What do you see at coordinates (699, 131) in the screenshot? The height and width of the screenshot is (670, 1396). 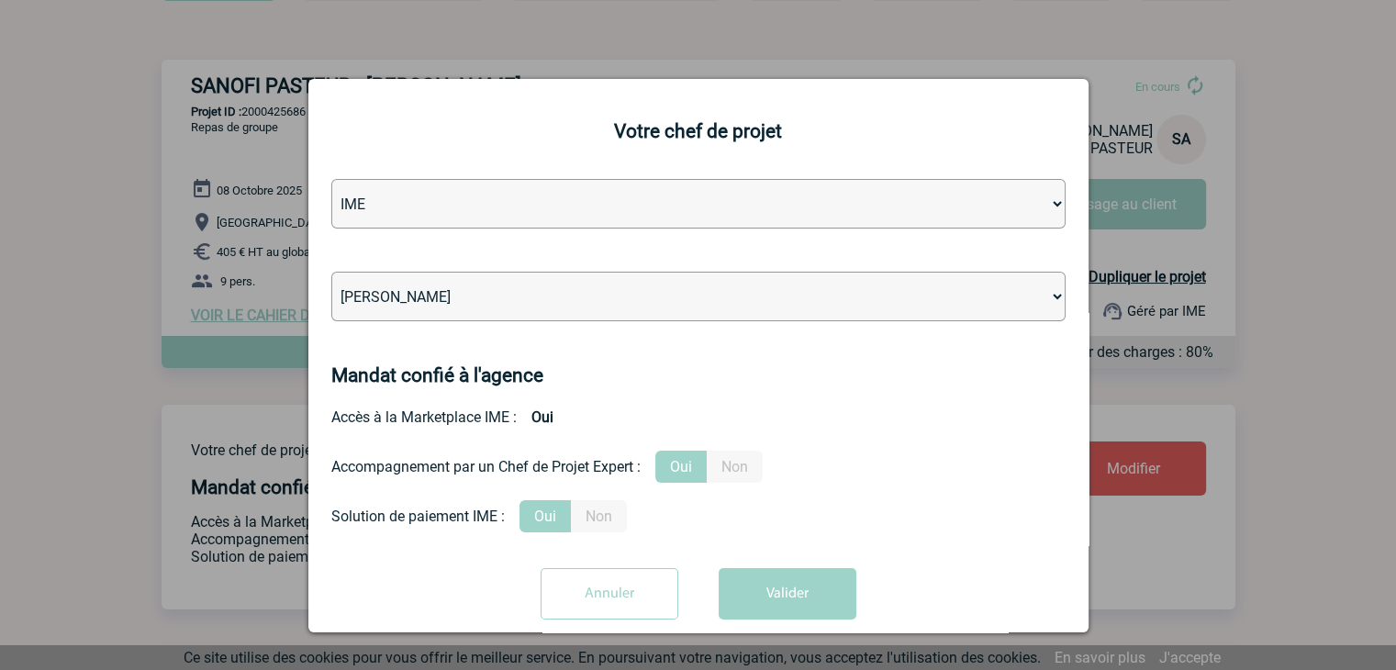 I see `h2: Votre chef de projet` at bounding box center [699, 131].